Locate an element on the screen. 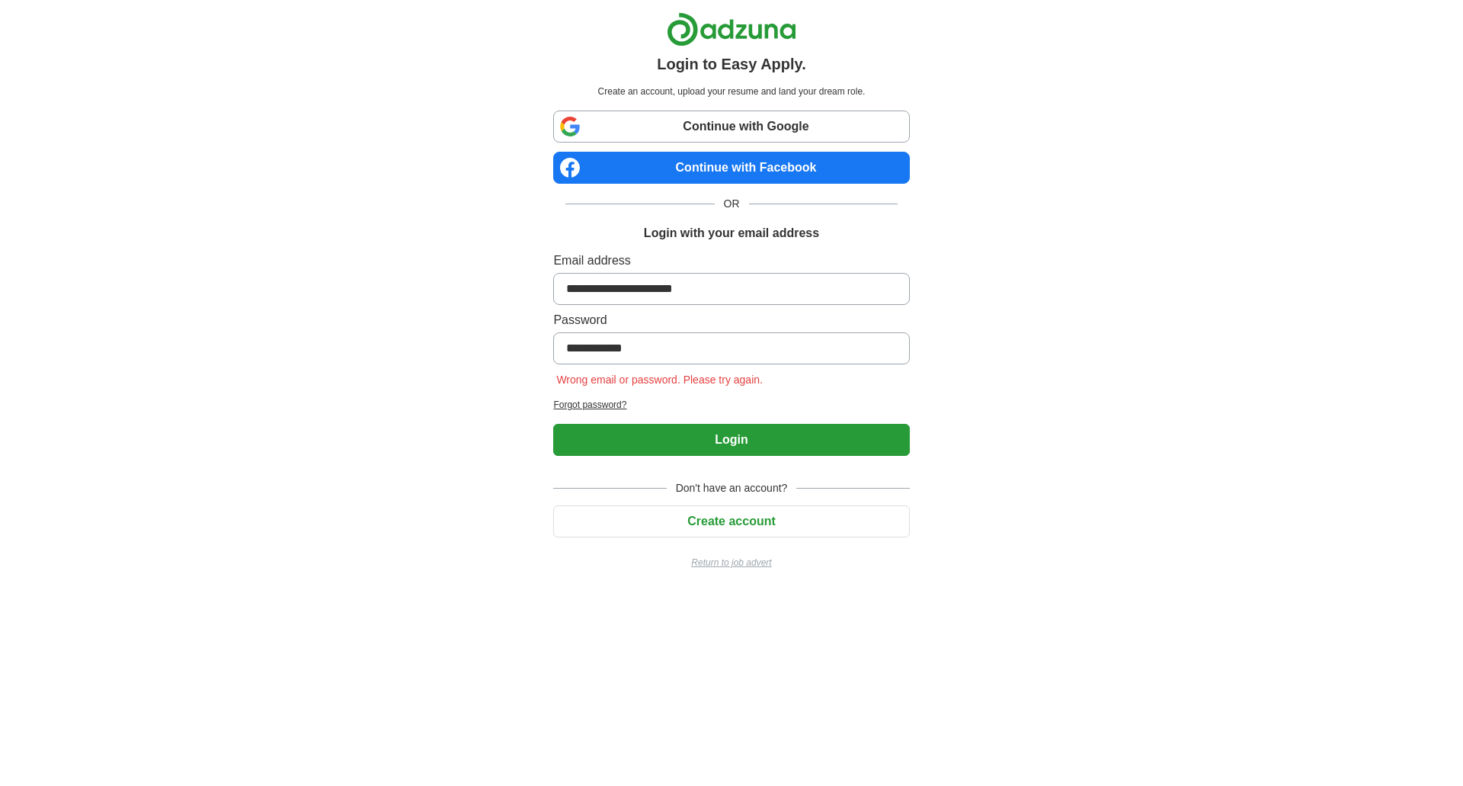 The width and height of the screenshot is (1463, 786). h1: Login with your email address is located at coordinates (731, 233).